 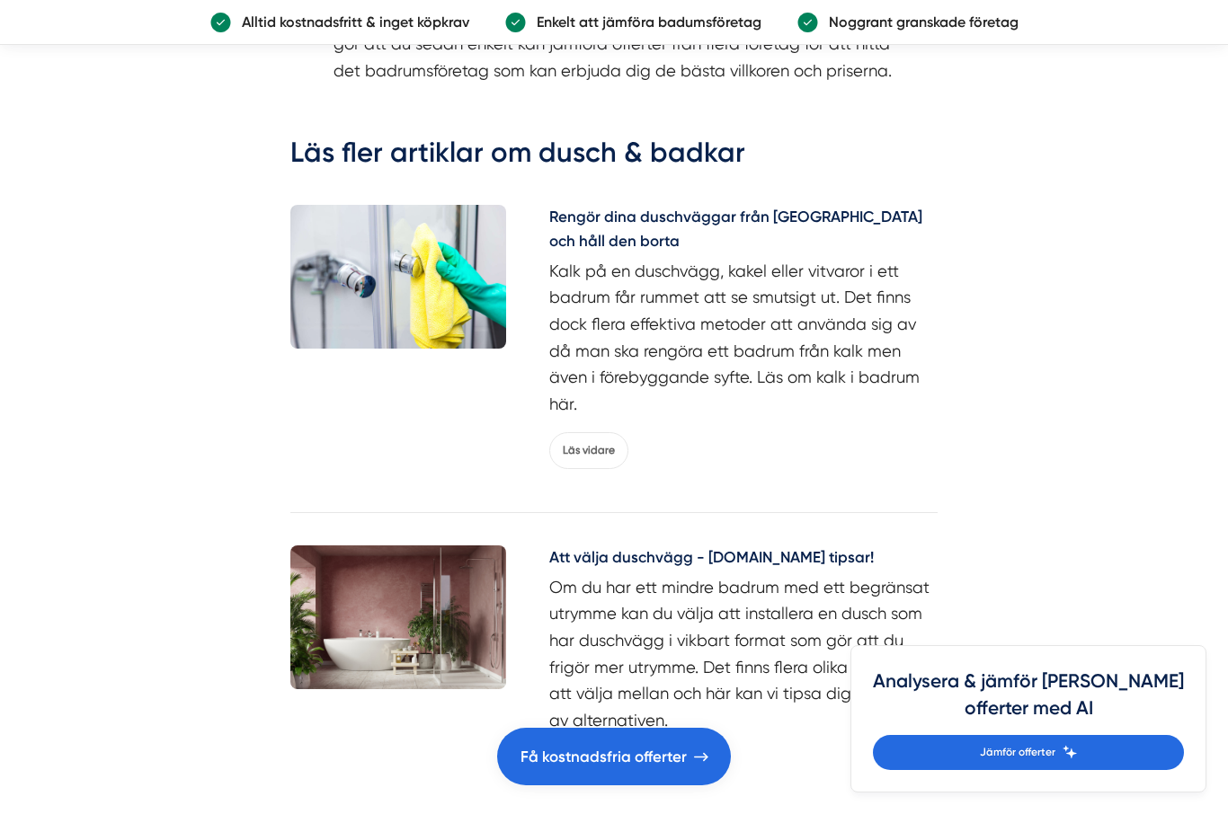 What do you see at coordinates (918, 22) in the screenshot?
I see `p: Noggrant granskade företag` at bounding box center [918, 22].